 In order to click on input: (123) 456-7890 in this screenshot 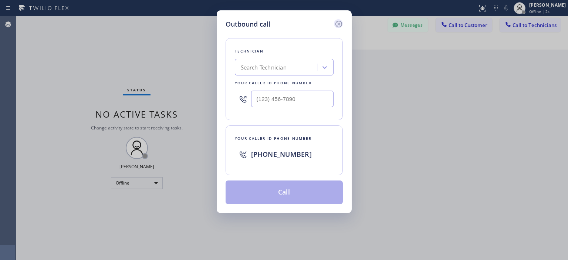, I will do `click(292, 99)`.